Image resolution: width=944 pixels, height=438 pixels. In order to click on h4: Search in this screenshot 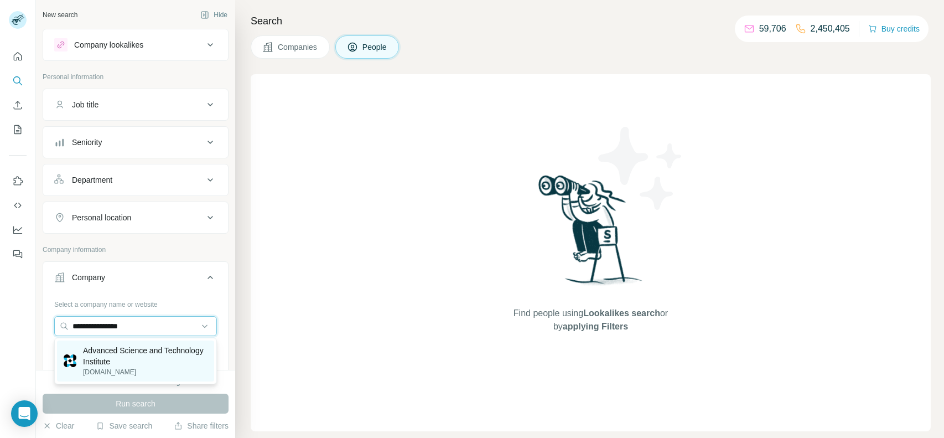, I will do `click(591, 21)`.